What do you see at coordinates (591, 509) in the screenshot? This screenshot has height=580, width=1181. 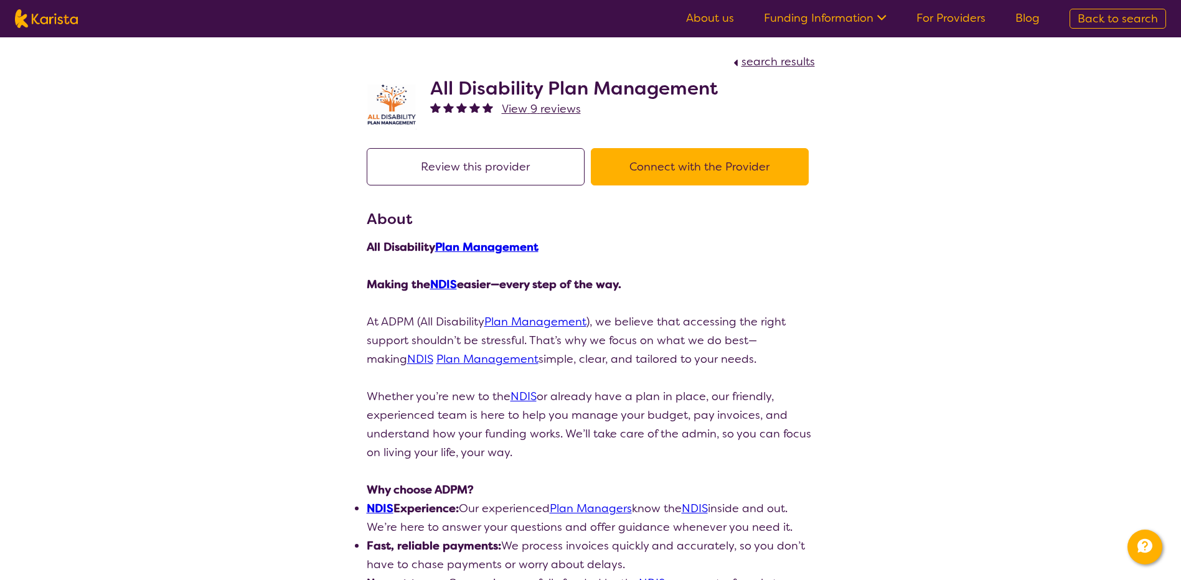 I see `a: Plan Managers` at bounding box center [591, 509].